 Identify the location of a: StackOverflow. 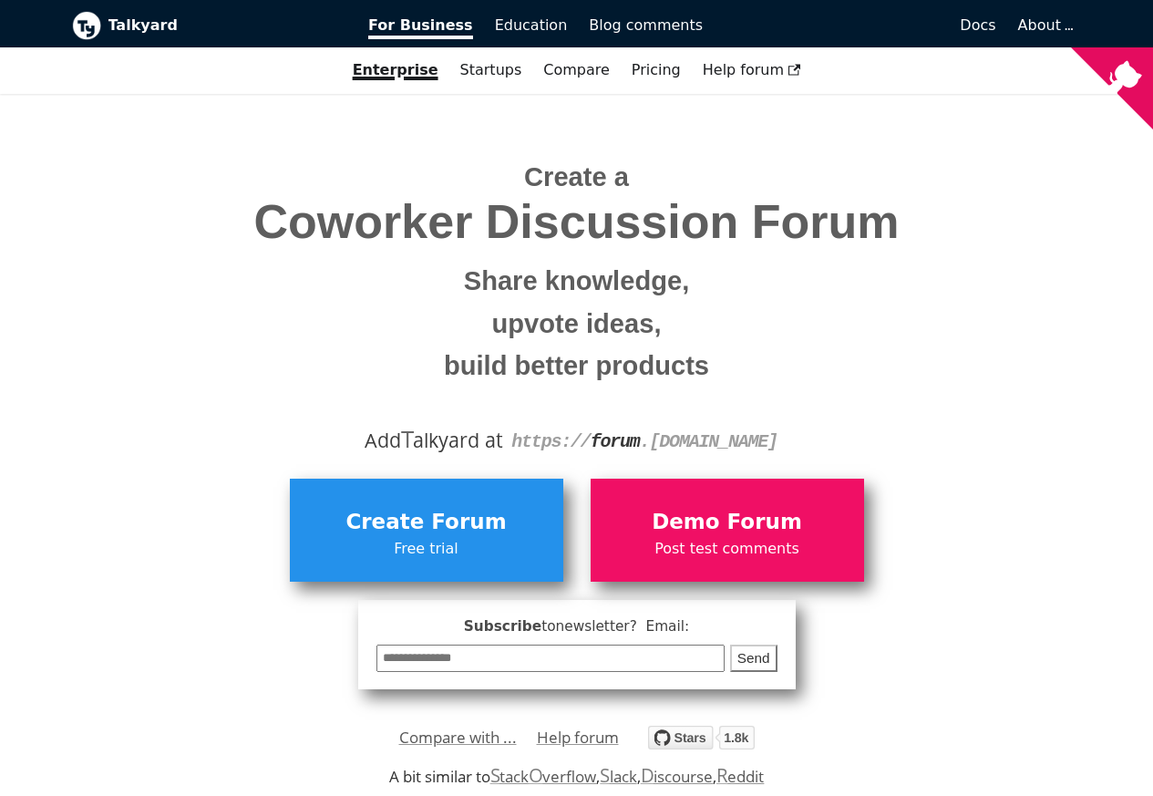
(543, 776).